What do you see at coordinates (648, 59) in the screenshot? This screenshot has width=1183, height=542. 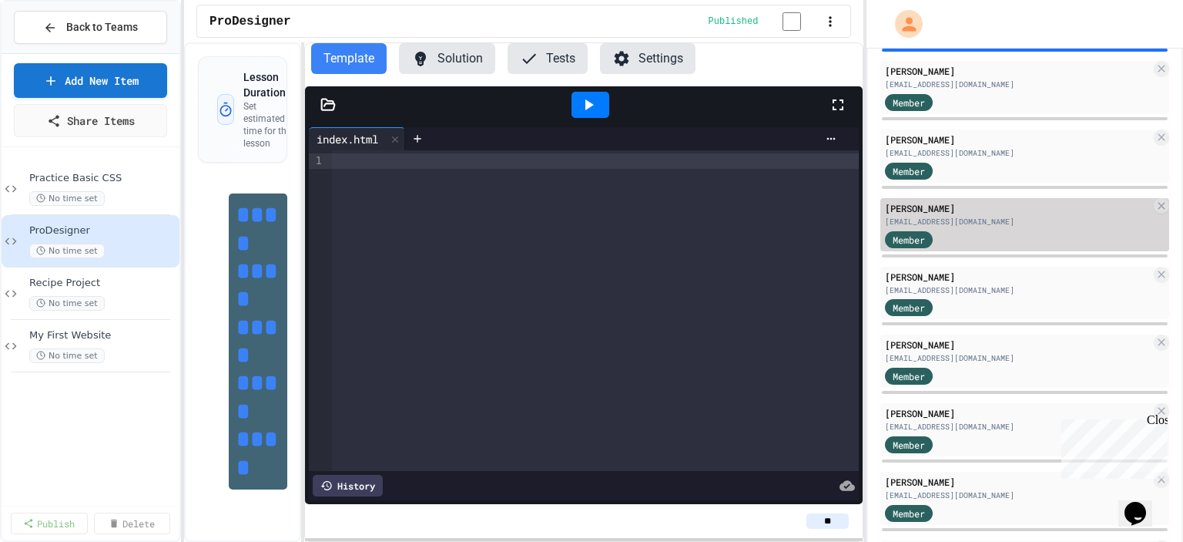 I see `button: Settings` at bounding box center [648, 59].